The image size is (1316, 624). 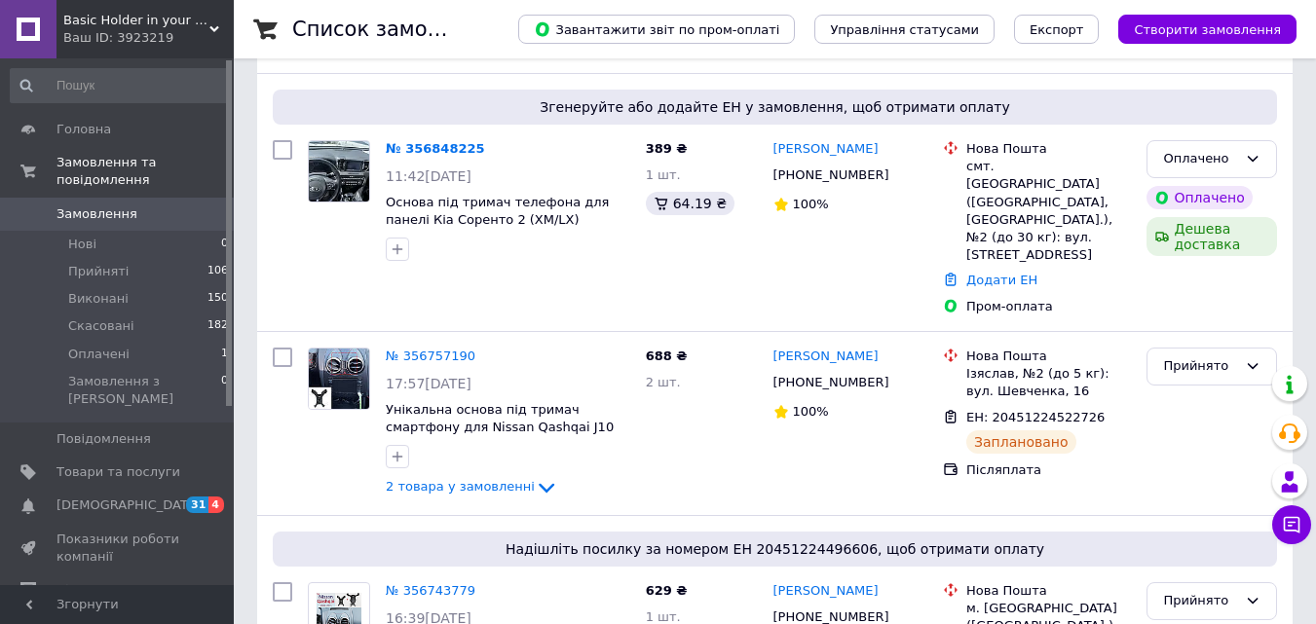 What do you see at coordinates (774, 107) in the screenshot?
I see `span: Згенеруйте або додайте ЕН у замовлення, щоб отримати оплату` at bounding box center [774, 107].